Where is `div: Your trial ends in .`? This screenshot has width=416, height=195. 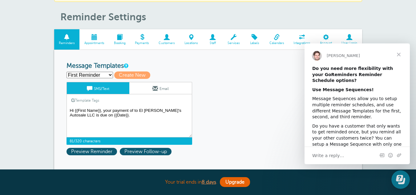
div: Your trial ends in . is located at coordinates (208, 182).